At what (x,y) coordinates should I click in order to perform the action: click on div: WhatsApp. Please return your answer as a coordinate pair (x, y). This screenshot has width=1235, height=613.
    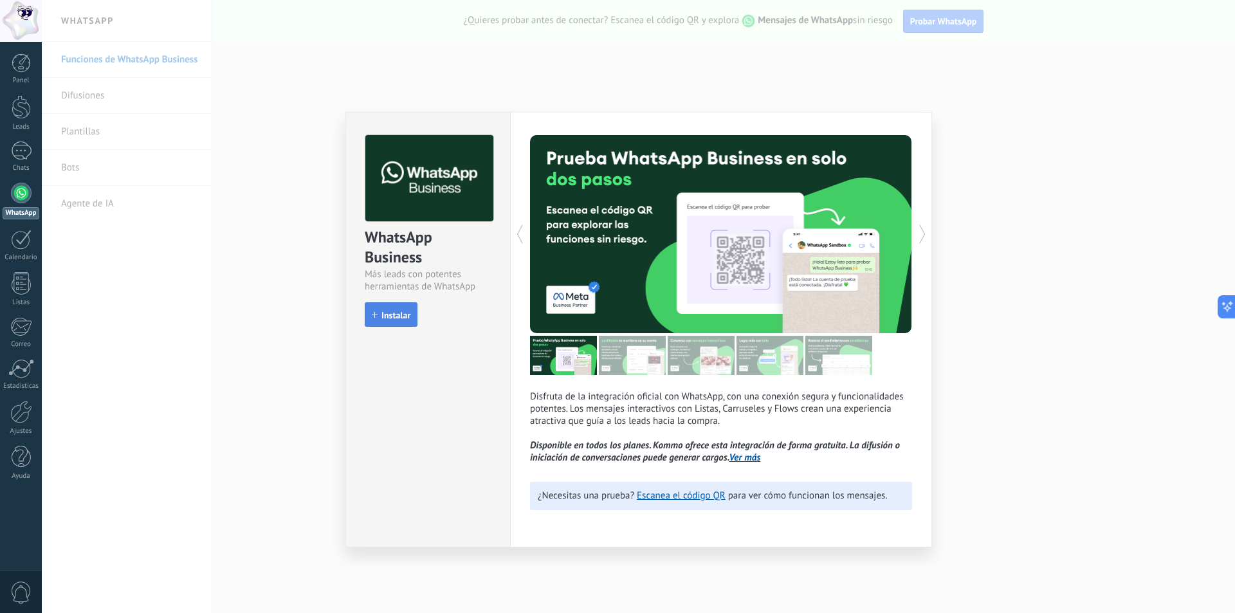
    Looking at the image, I should click on (21, 213).